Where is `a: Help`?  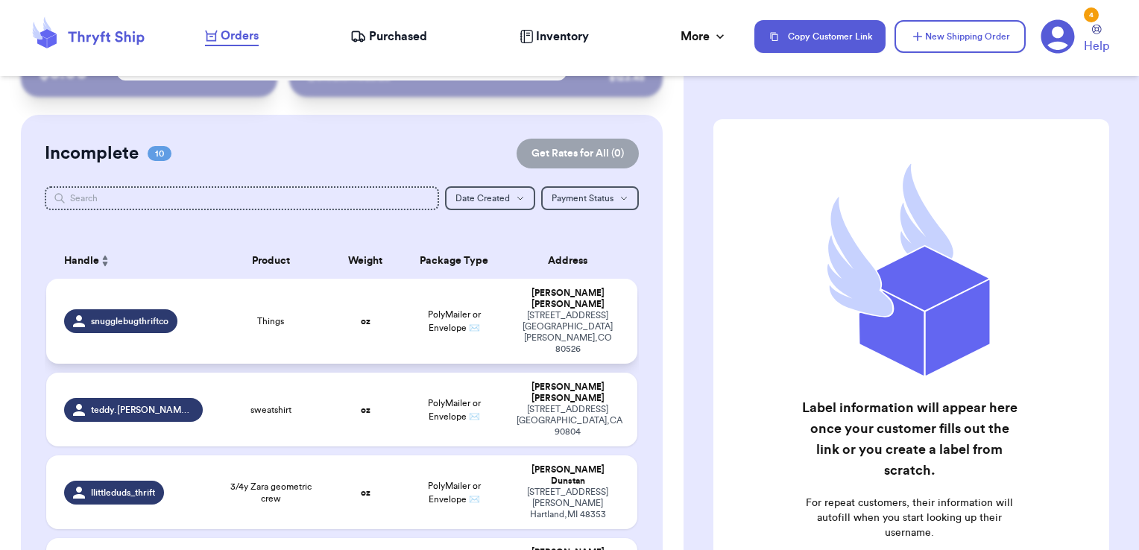 a: Help is located at coordinates (1096, 39).